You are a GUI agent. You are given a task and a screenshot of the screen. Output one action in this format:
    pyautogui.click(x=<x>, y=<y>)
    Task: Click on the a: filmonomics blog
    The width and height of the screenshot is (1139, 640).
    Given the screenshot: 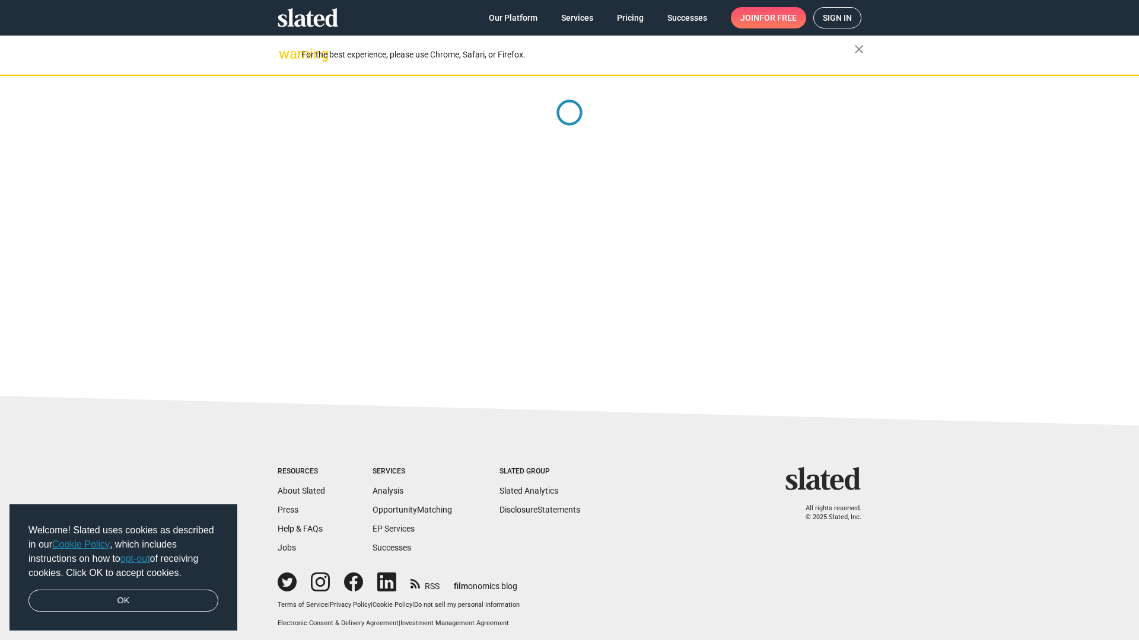 What is the action you would take?
    pyautogui.click(x=485, y=582)
    